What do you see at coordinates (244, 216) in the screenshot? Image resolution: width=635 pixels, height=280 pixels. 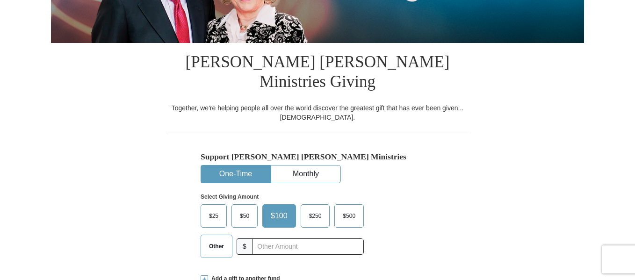 I see `span: $50` at bounding box center [244, 216].